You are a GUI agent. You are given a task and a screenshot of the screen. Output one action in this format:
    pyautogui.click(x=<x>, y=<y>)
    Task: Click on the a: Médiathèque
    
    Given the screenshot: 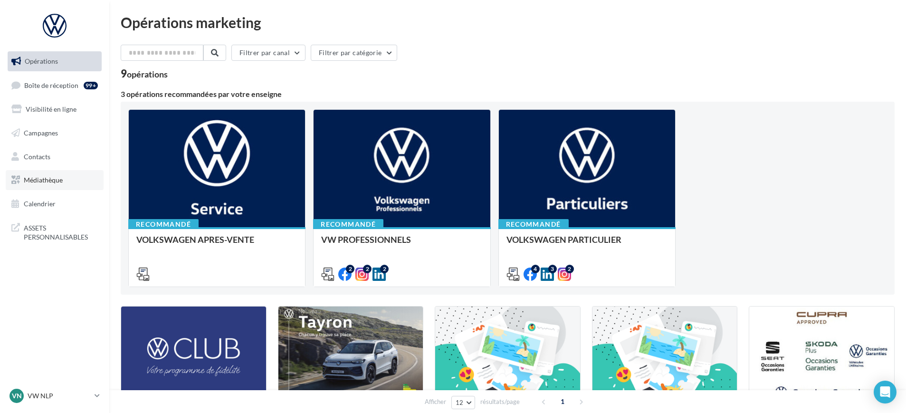 What is the action you would take?
    pyautogui.click(x=55, y=180)
    